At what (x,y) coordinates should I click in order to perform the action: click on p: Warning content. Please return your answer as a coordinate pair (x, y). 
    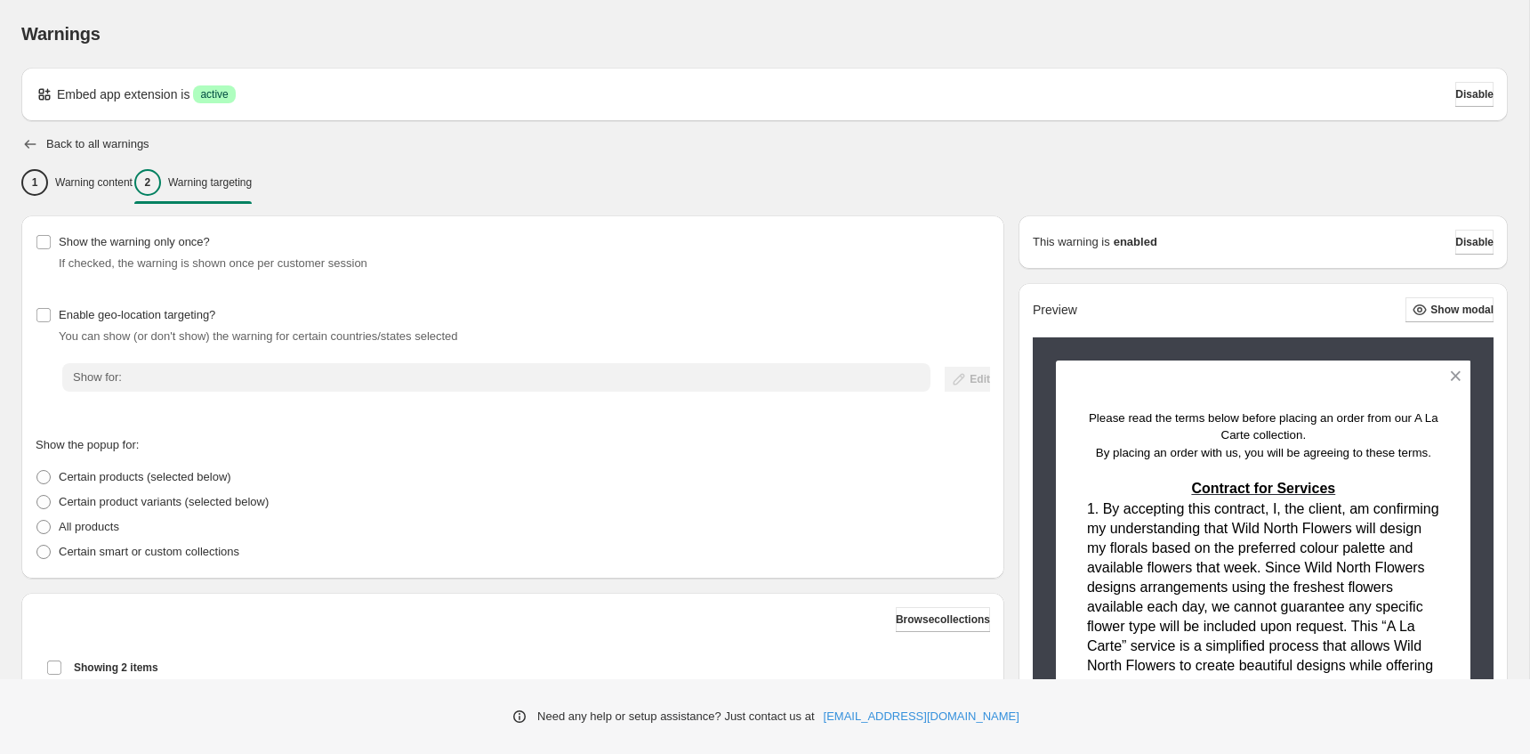
    Looking at the image, I should click on (93, 182).